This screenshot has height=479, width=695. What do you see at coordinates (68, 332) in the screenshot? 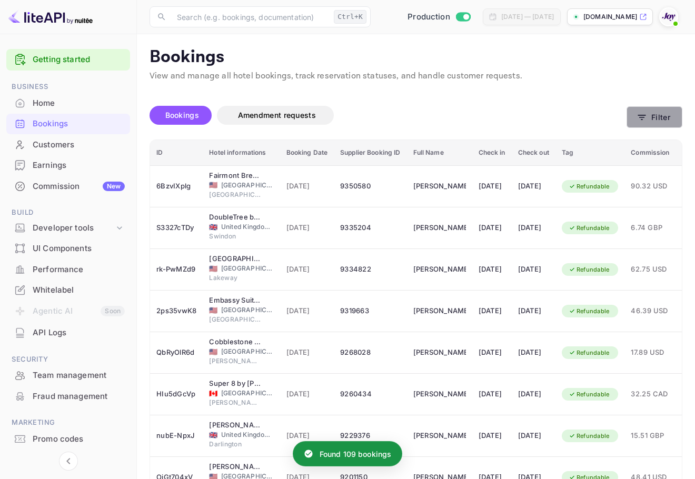
I see `a: API Logs` at bounding box center [68, 332].